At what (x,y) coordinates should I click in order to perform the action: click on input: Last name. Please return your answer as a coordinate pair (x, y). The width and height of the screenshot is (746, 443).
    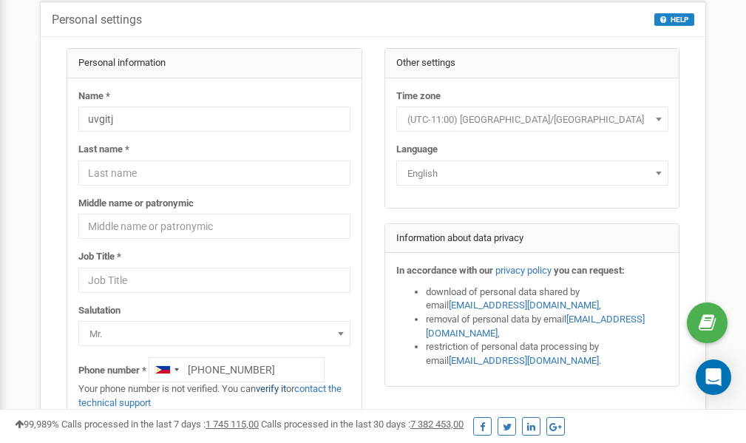
    Looking at the image, I should click on (214, 173).